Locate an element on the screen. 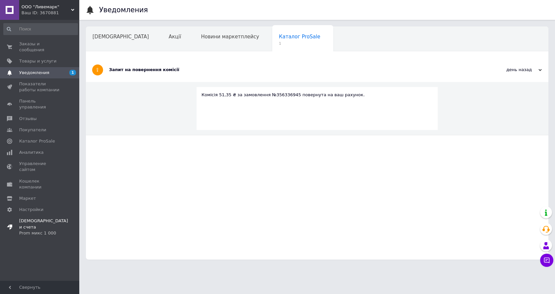 The image size is (555, 294). div: день назад is located at coordinates (508, 70).